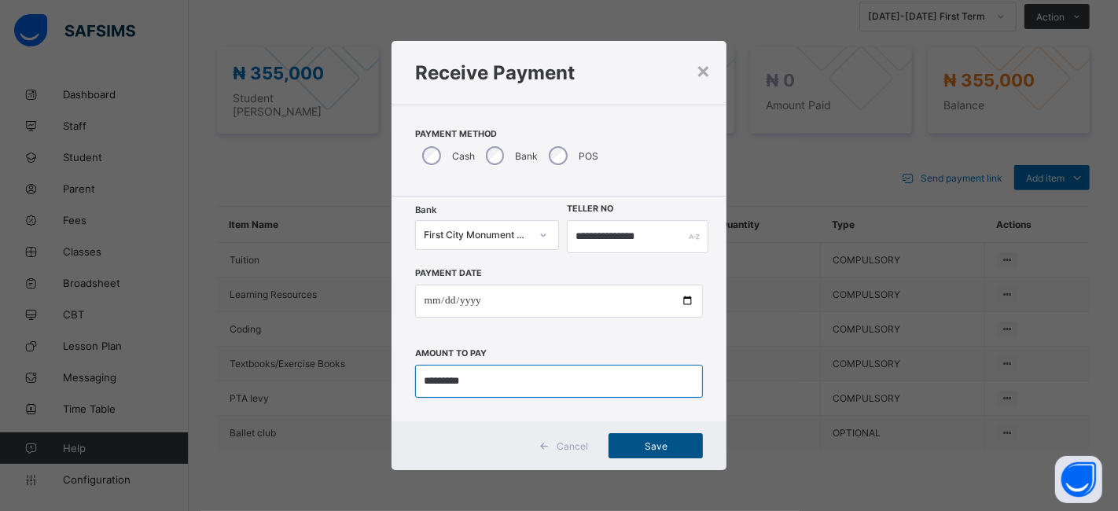  What do you see at coordinates (450, 353) in the screenshot?
I see `label: Amount to pay` at bounding box center [450, 353].